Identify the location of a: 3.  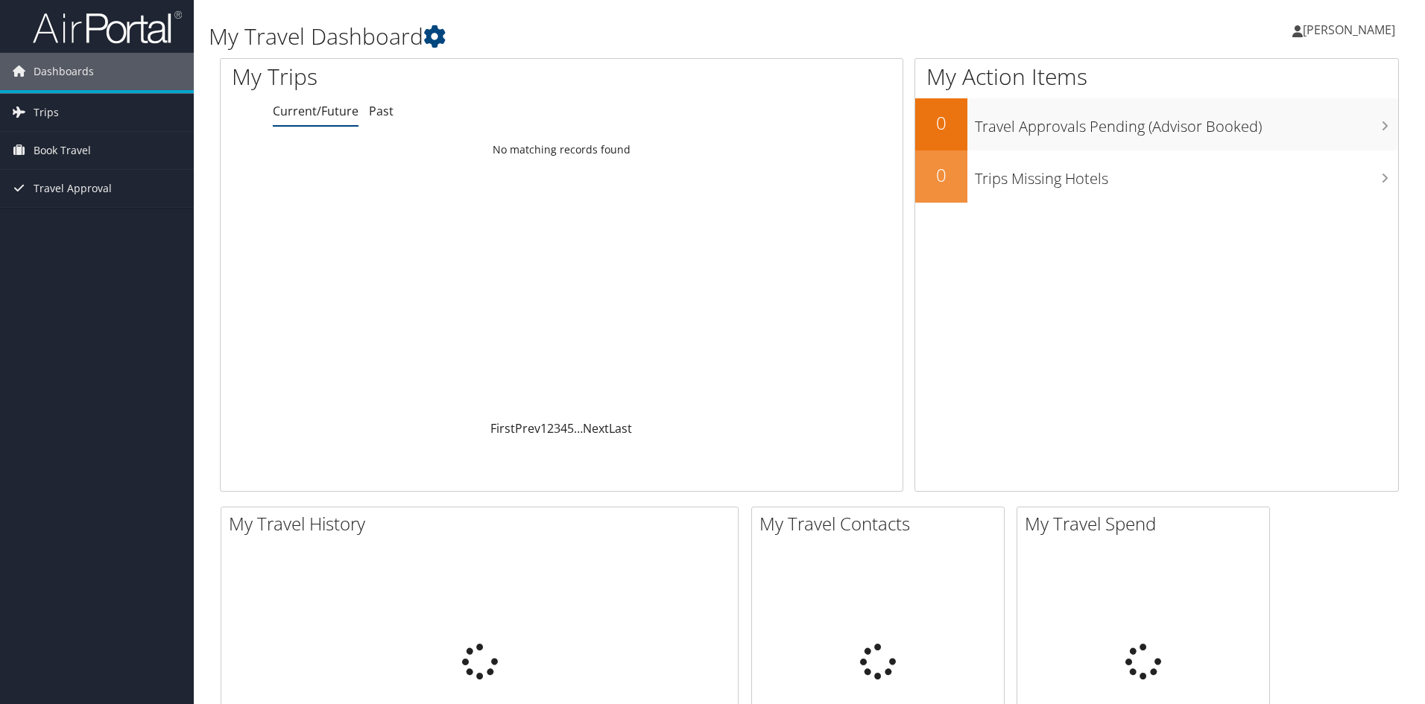
(557, 428).